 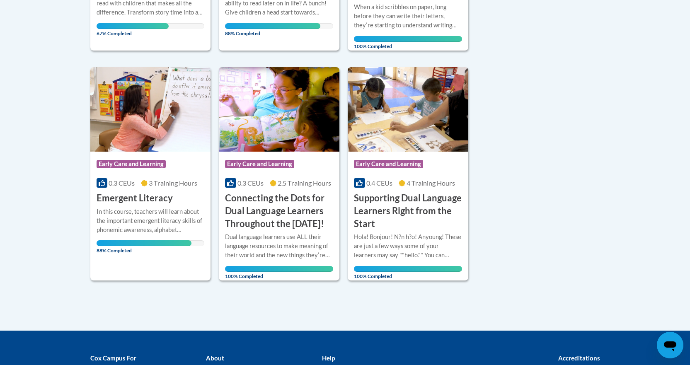 I want to click on span: 4 Training Hours, so click(x=430, y=183).